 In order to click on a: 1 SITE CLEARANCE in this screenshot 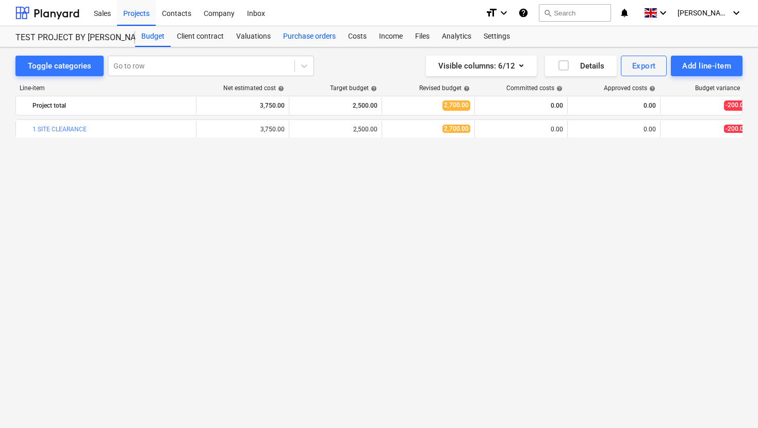, I will do `click(59, 129)`.